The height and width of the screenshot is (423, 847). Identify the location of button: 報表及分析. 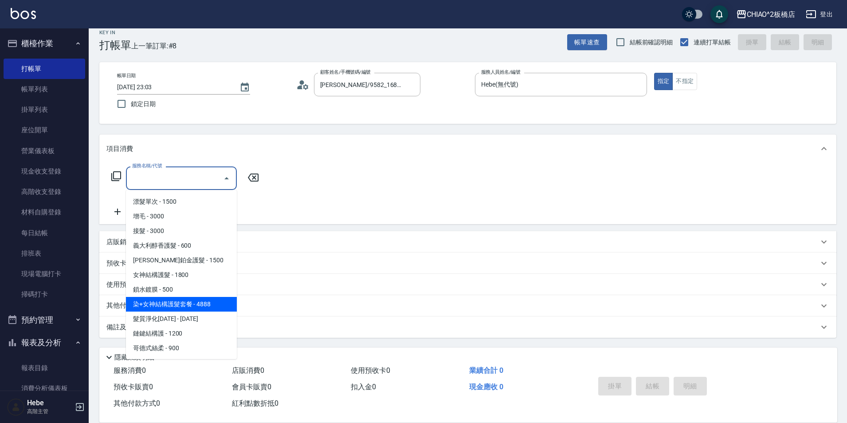
(44, 342).